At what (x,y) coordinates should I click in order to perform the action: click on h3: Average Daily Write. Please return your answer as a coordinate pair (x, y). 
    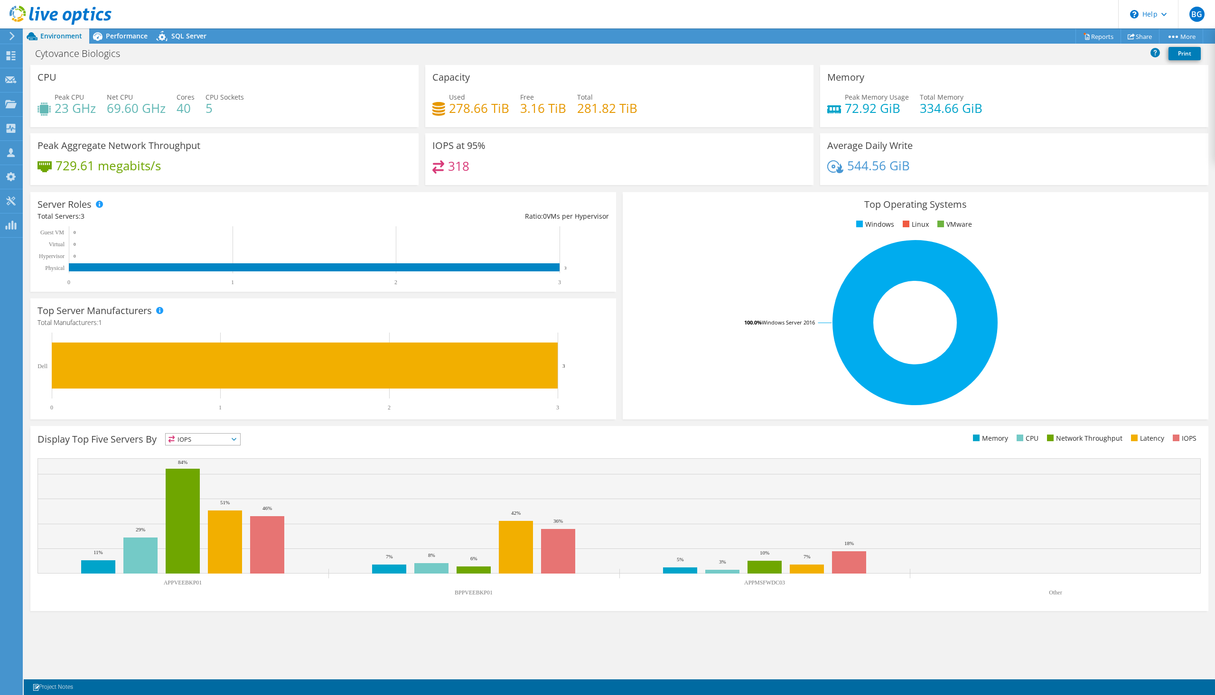
    Looking at the image, I should click on (870, 146).